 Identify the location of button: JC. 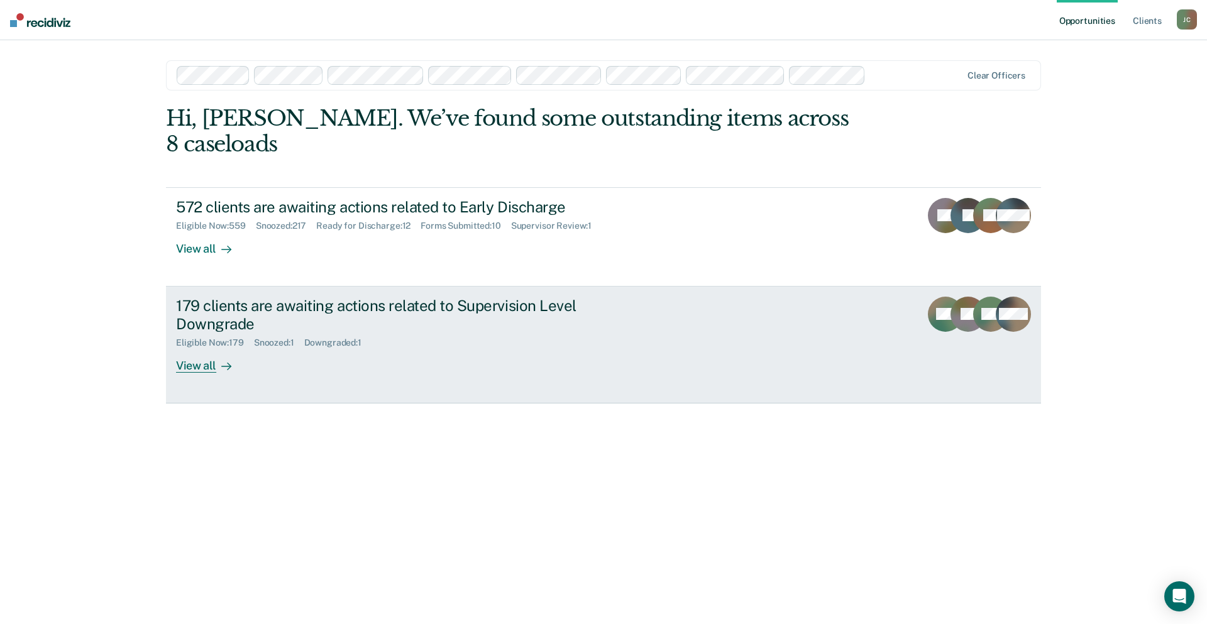
(1187, 19).